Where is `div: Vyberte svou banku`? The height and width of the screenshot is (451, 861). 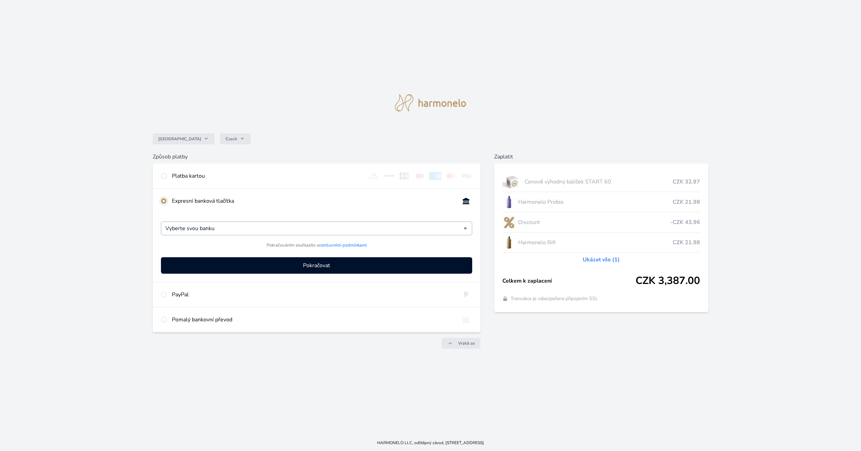
div: Vyberte svou banku is located at coordinates (317, 228).